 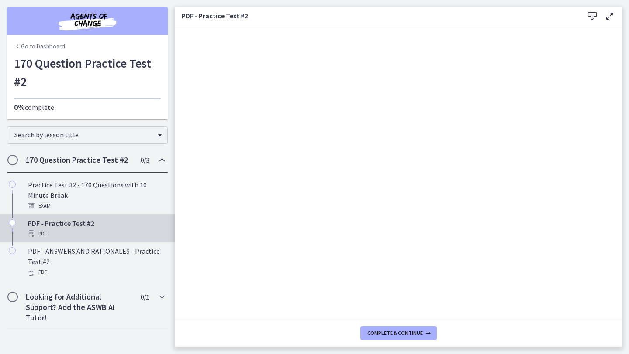 I want to click on div: Search by lesson title, so click(x=87, y=135).